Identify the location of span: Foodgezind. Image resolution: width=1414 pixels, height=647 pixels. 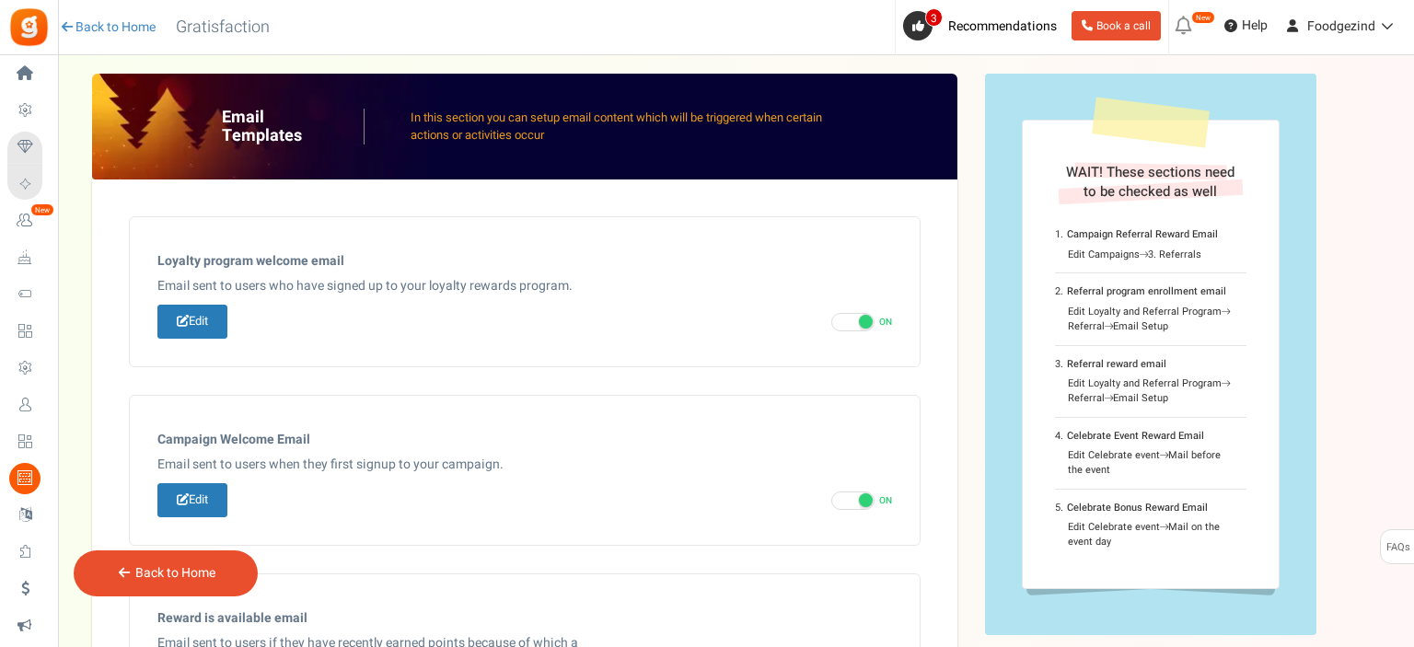
(1341, 26).